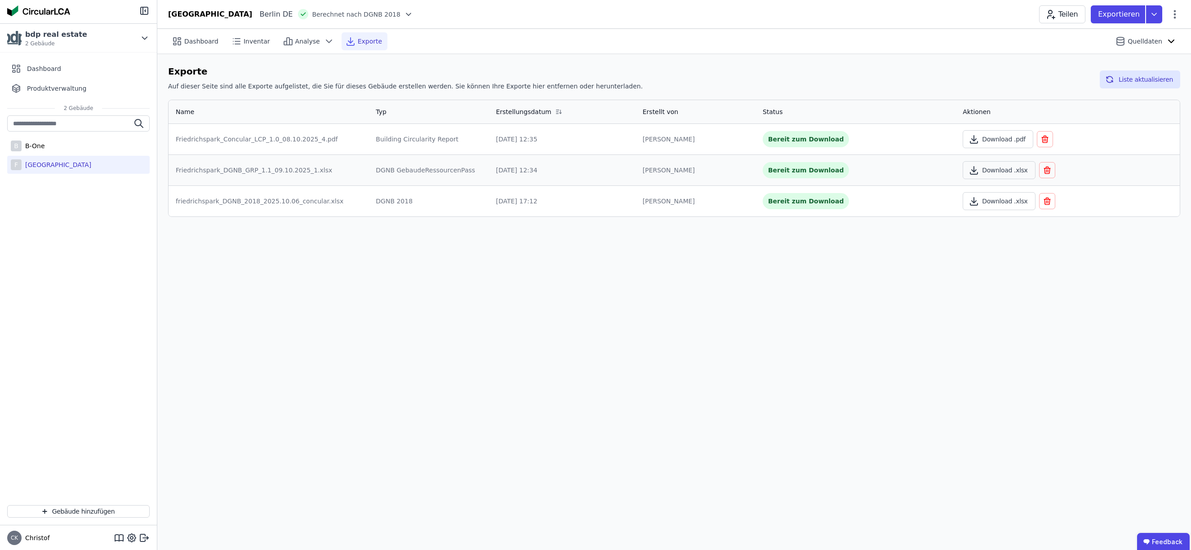  I want to click on span: Quelldaten, so click(1144, 41).